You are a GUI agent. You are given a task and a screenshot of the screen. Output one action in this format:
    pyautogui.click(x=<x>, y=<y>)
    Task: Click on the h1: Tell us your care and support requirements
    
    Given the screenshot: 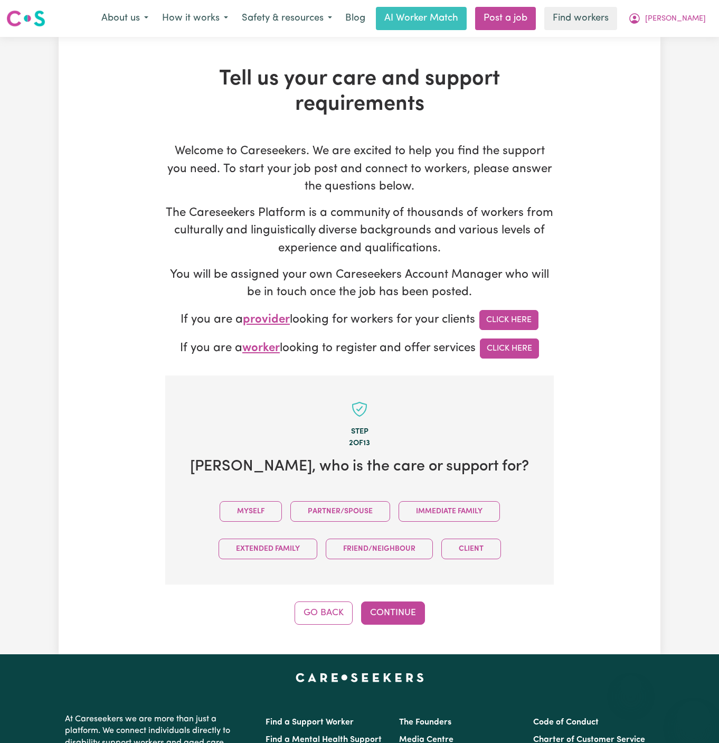 What is the action you would take?
    pyautogui.click(x=359, y=92)
    